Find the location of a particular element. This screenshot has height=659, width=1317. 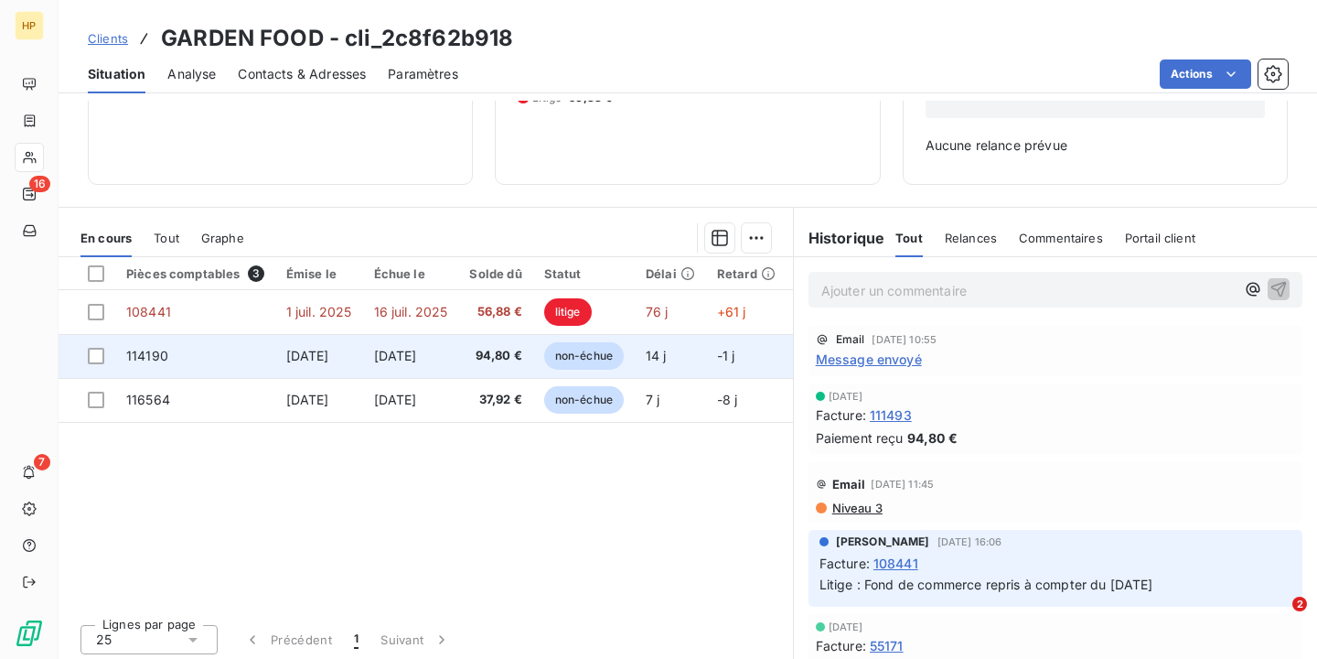

div: Pièces comptables is located at coordinates (195, 273).